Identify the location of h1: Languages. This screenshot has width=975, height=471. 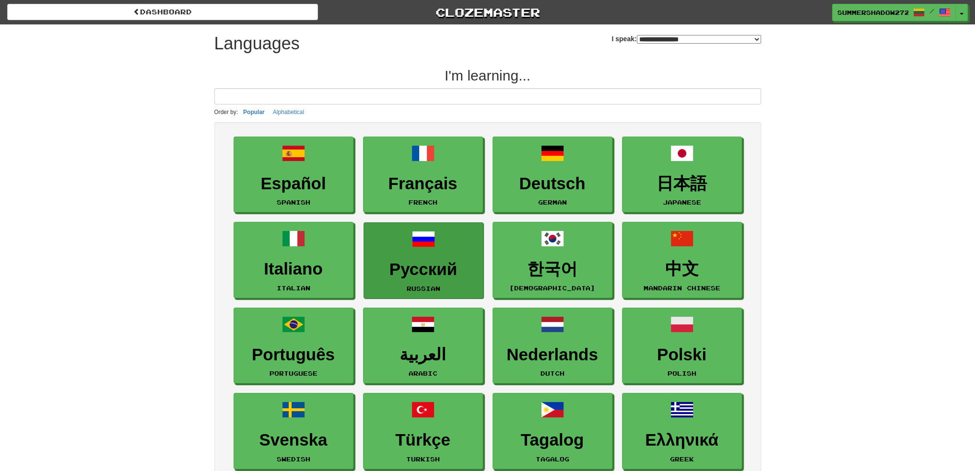
(257, 44).